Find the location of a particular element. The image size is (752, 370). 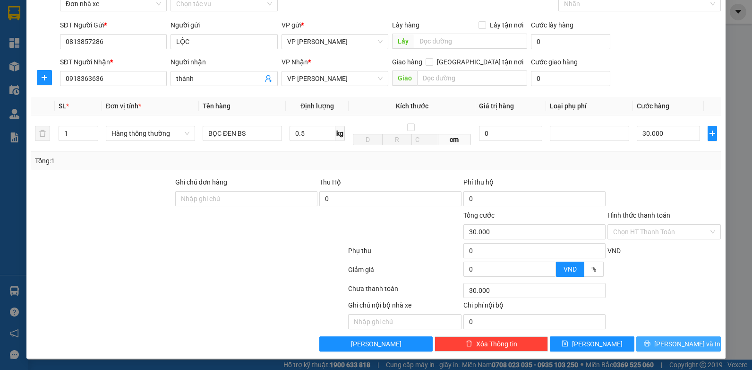

span: user-add is located at coordinates (268, 78).